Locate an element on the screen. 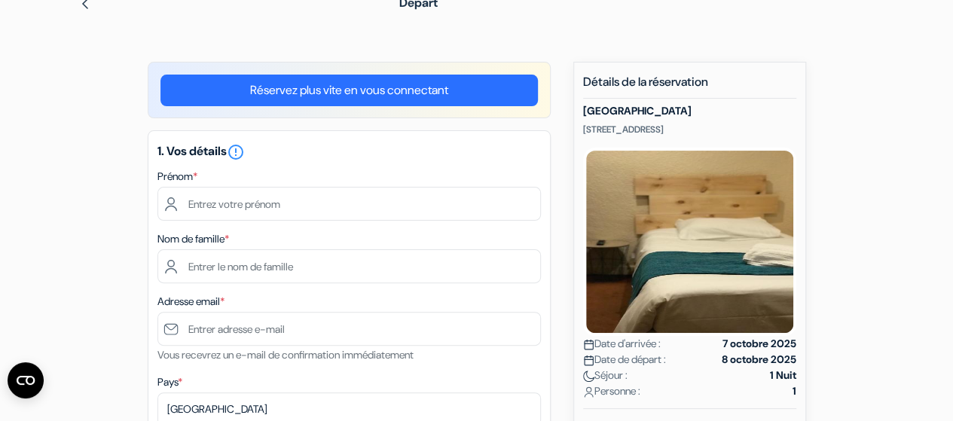 The width and height of the screenshot is (953, 421). input: Entrez votre prénom is located at coordinates (349, 203).